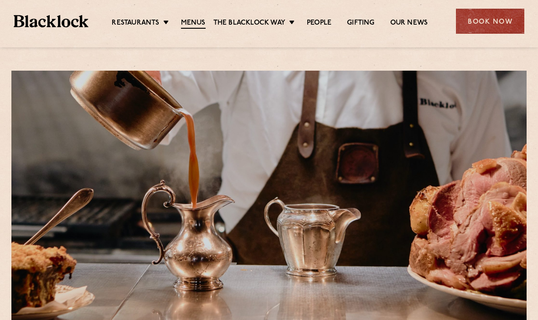 This screenshot has width=538, height=320. Describe the element at coordinates (409, 23) in the screenshot. I see `a: Our News` at that location.